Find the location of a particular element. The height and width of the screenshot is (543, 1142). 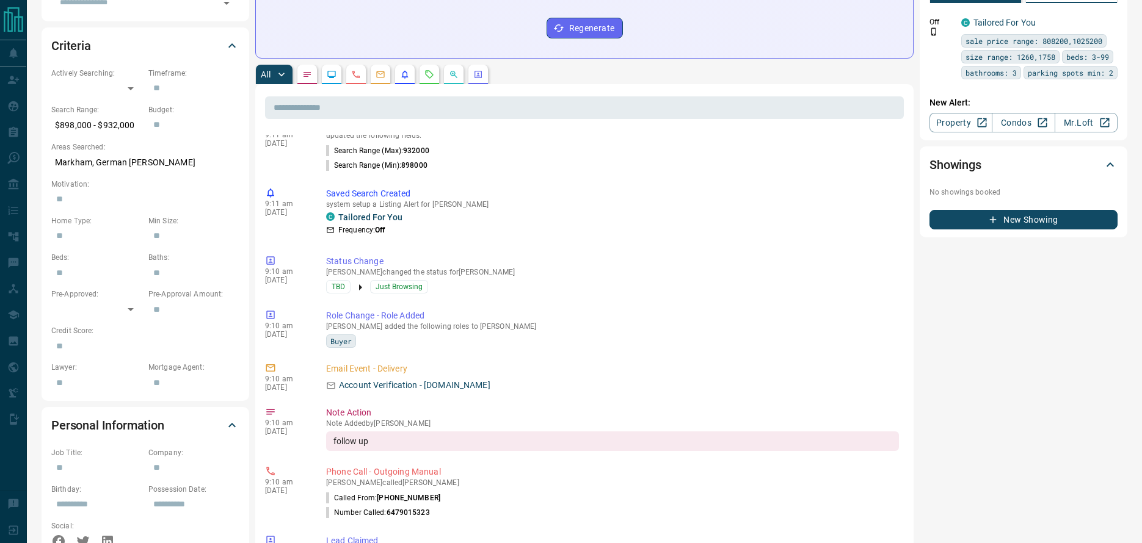

h2: Personal Information is located at coordinates (107, 426).